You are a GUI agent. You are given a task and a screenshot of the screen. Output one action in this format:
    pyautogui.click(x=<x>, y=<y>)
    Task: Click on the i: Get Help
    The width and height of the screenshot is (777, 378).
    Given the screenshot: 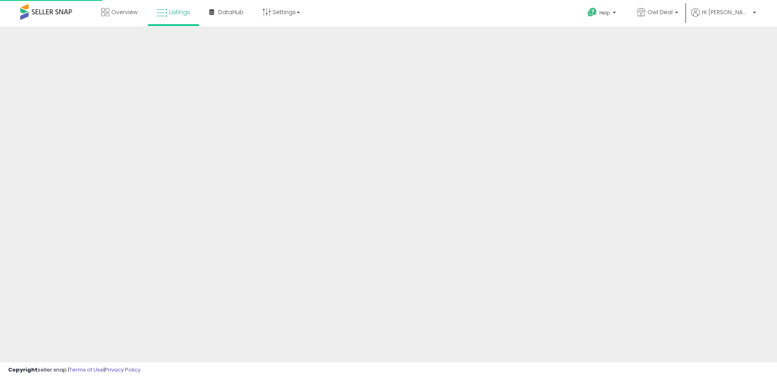 What is the action you would take?
    pyautogui.click(x=592, y=12)
    